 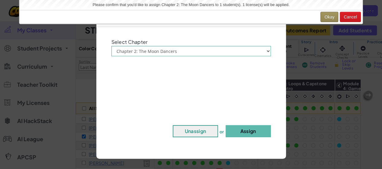 I want to click on span: Select Chapter, so click(x=130, y=42).